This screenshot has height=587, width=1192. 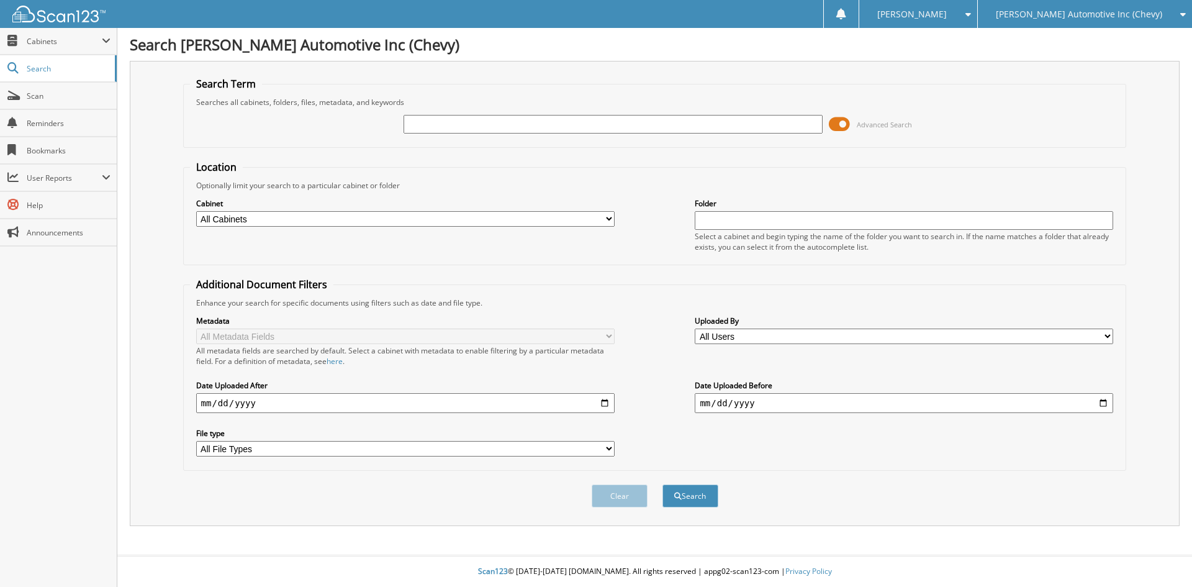 I want to click on img: scan123-logo-white.svg, so click(x=59, y=14).